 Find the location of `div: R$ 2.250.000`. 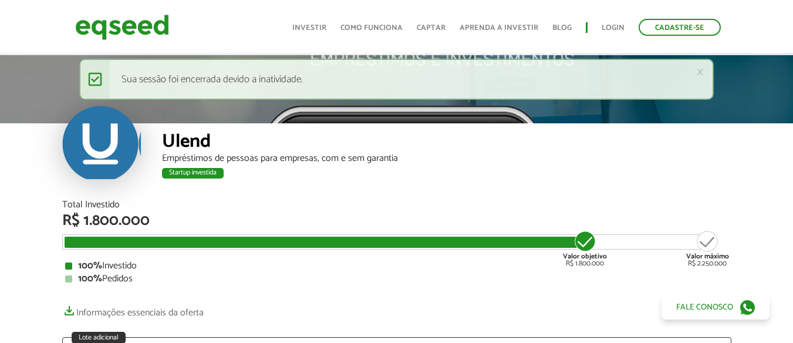

div: R$ 2.250.000 is located at coordinates (707, 248).